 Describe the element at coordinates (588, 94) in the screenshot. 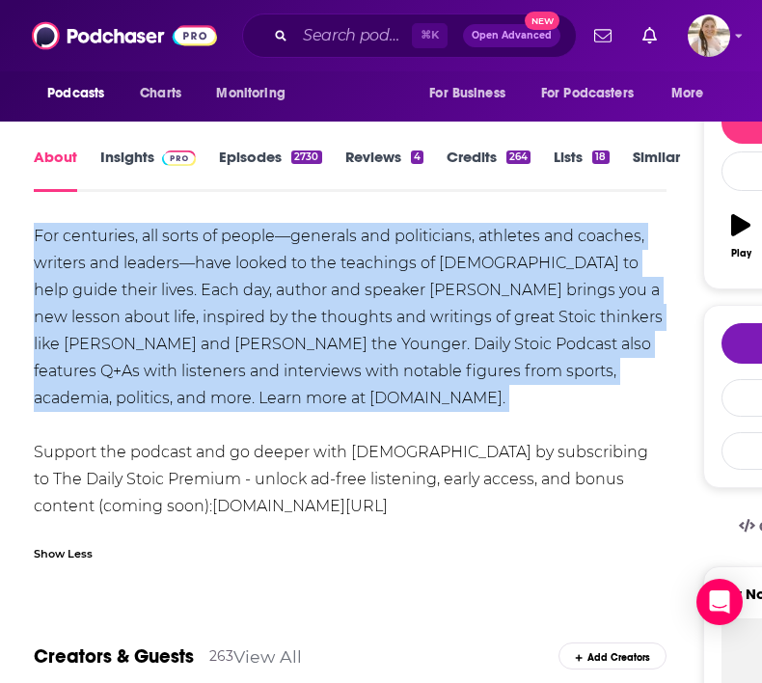

I see `span: For Podcasters` at that location.